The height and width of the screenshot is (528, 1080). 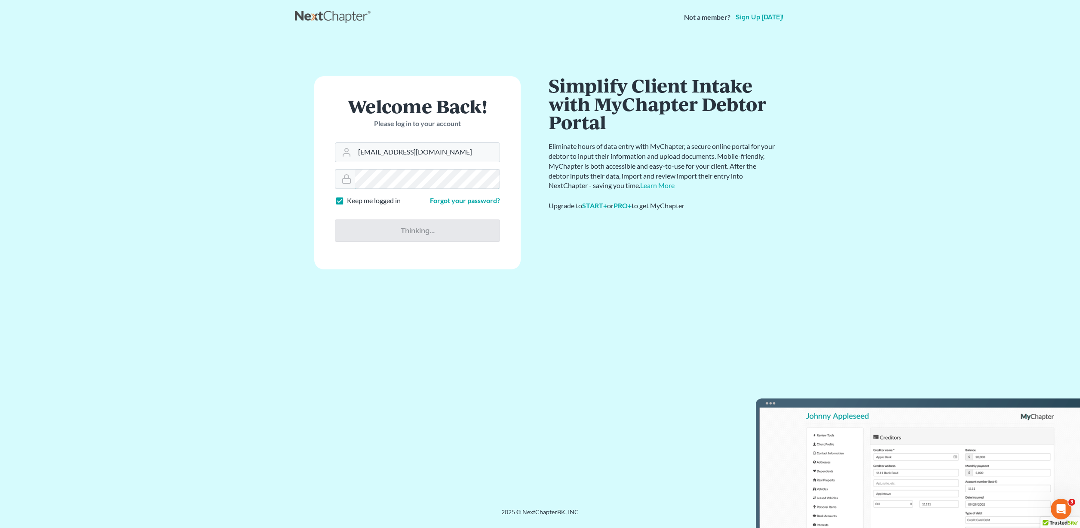 I want to click on a: START+, so click(x=595, y=205).